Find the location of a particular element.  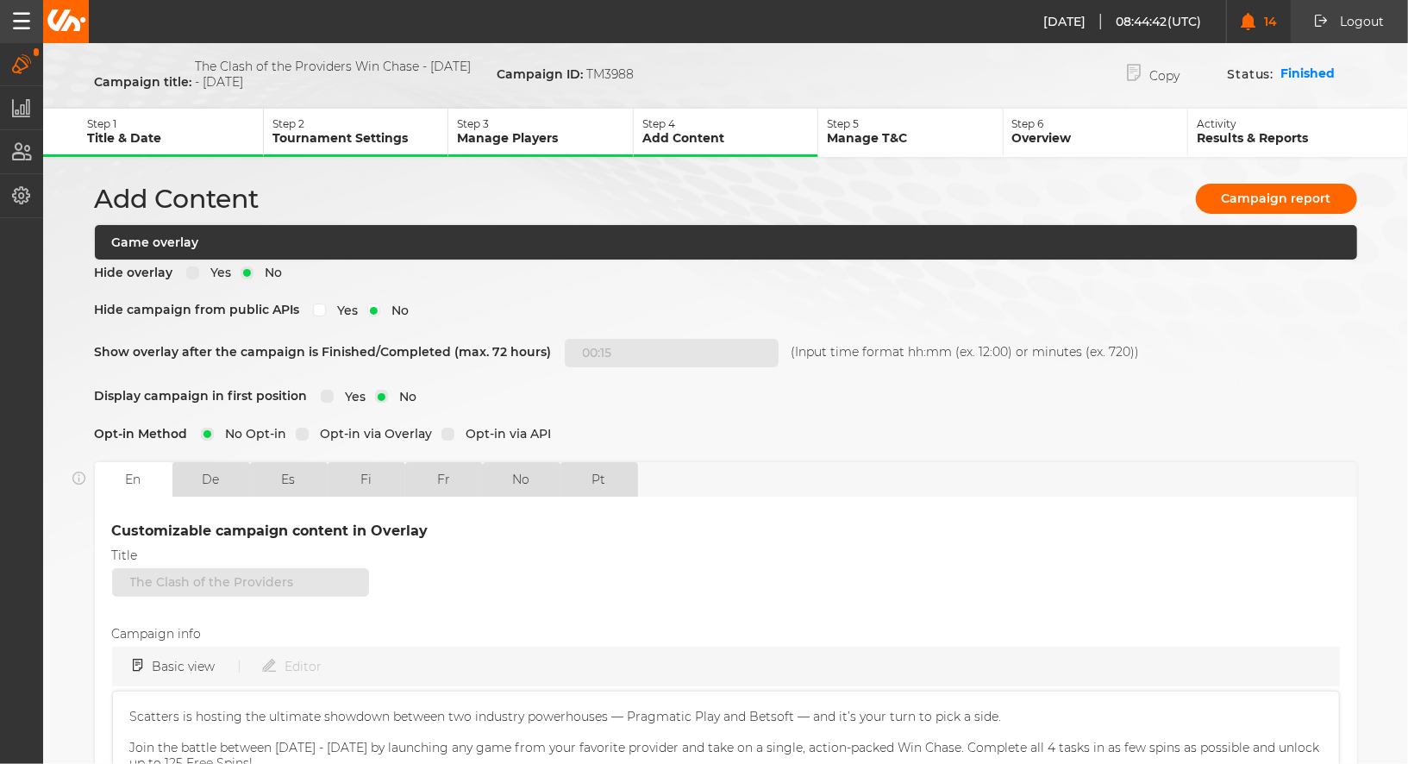

button: ActivityResults & Reports is located at coordinates (1280, 133).